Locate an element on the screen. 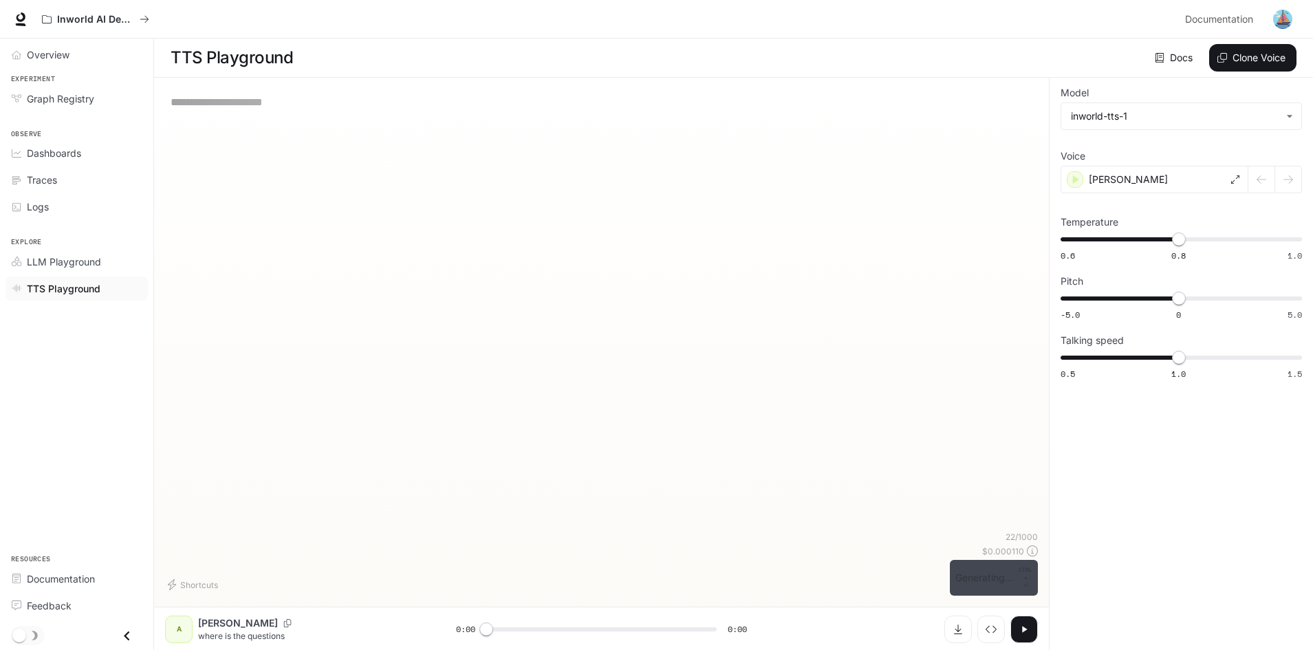 The height and width of the screenshot is (650, 1313). span: Dark mode toggle is located at coordinates (19, 635).